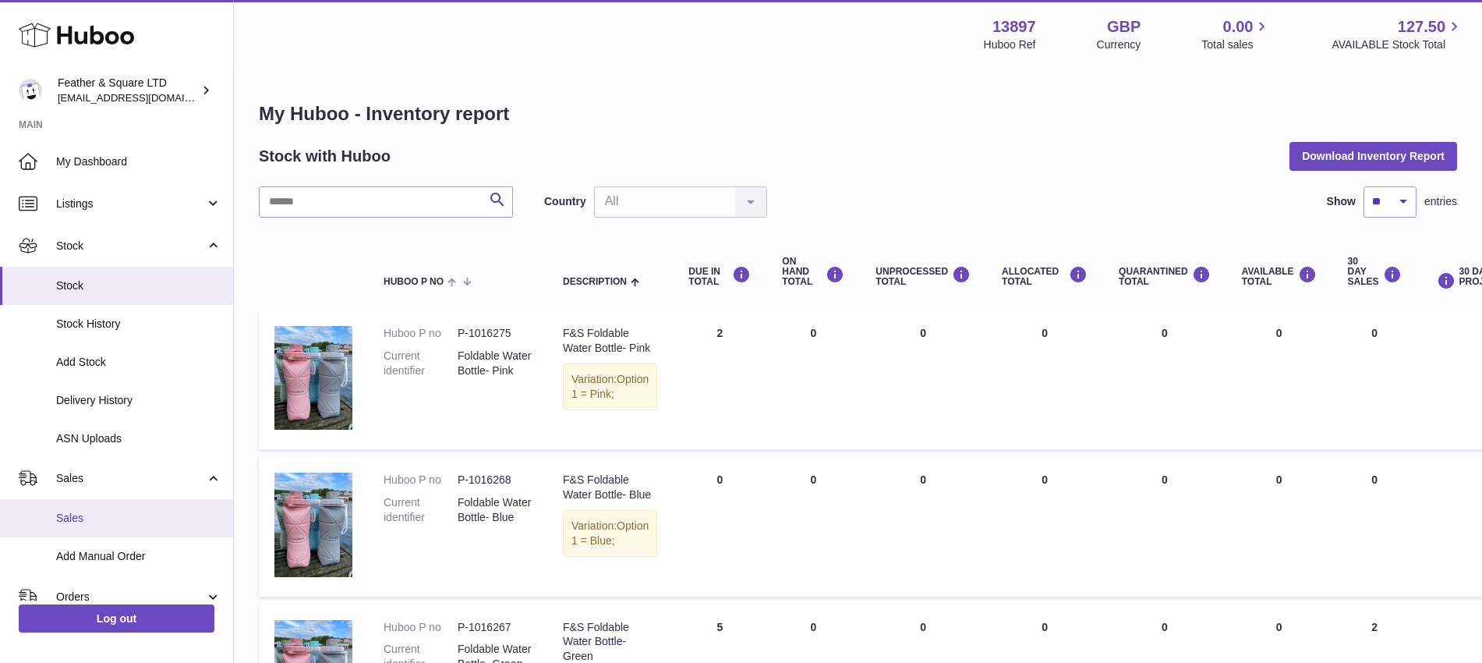 The width and height of the screenshot is (1482, 663). What do you see at coordinates (813, 272) in the screenshot?
I see `div: ON HAND Total` at bounding box center [813, 272].